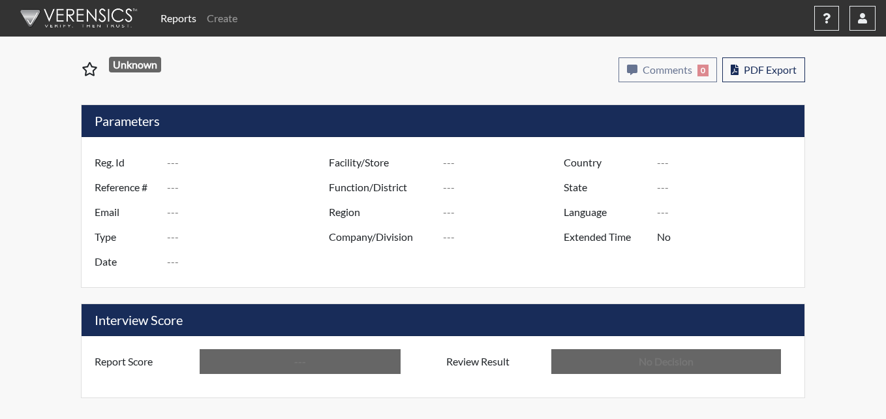  Describe the element at coordinates (605, 187) in the screenshot. I see `label: State` at that location.